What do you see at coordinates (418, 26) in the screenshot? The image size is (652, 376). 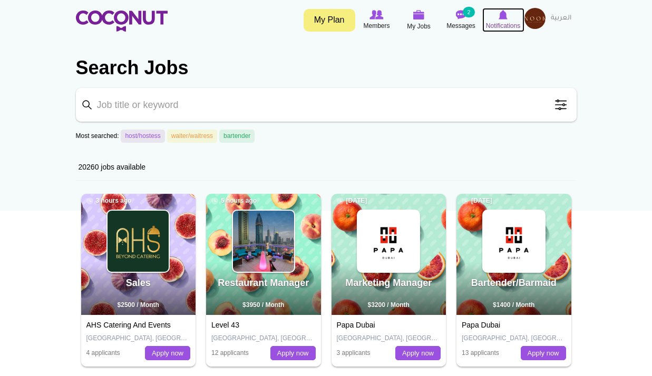 I see `span: My Jobs` at bounding box center [418, 26].